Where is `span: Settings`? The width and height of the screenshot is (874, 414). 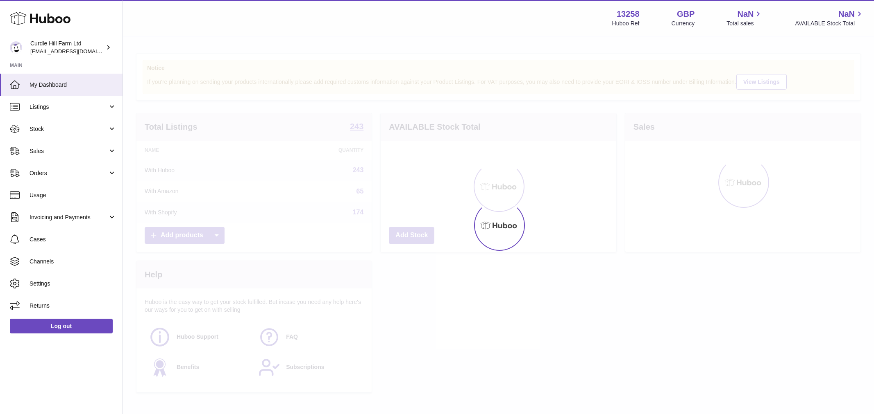 span: Settings is located at coordinates (73, 284).